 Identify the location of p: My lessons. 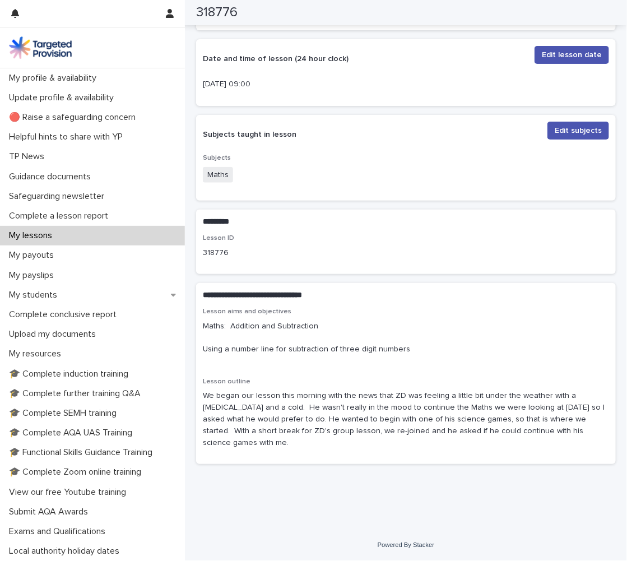
(32, 235).